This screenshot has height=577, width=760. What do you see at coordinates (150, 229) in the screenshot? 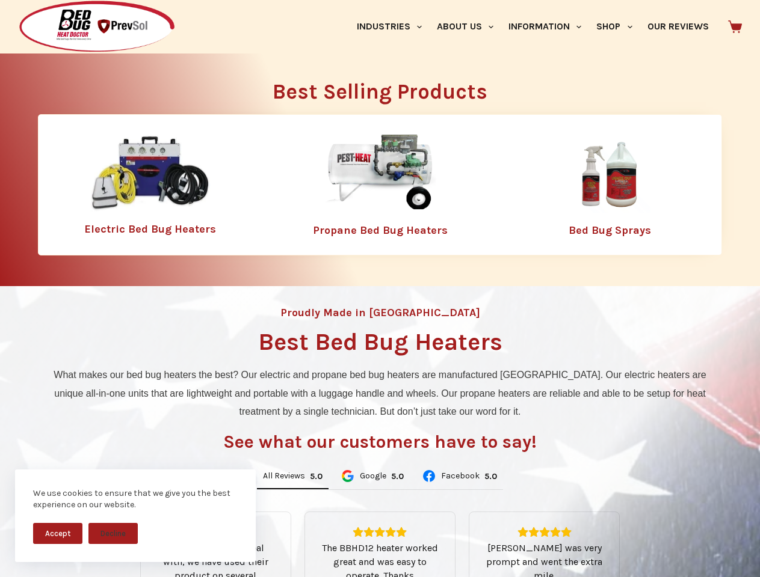
I see `a: Electric Bed Bug Heaters` at bounding box center [150, 229].